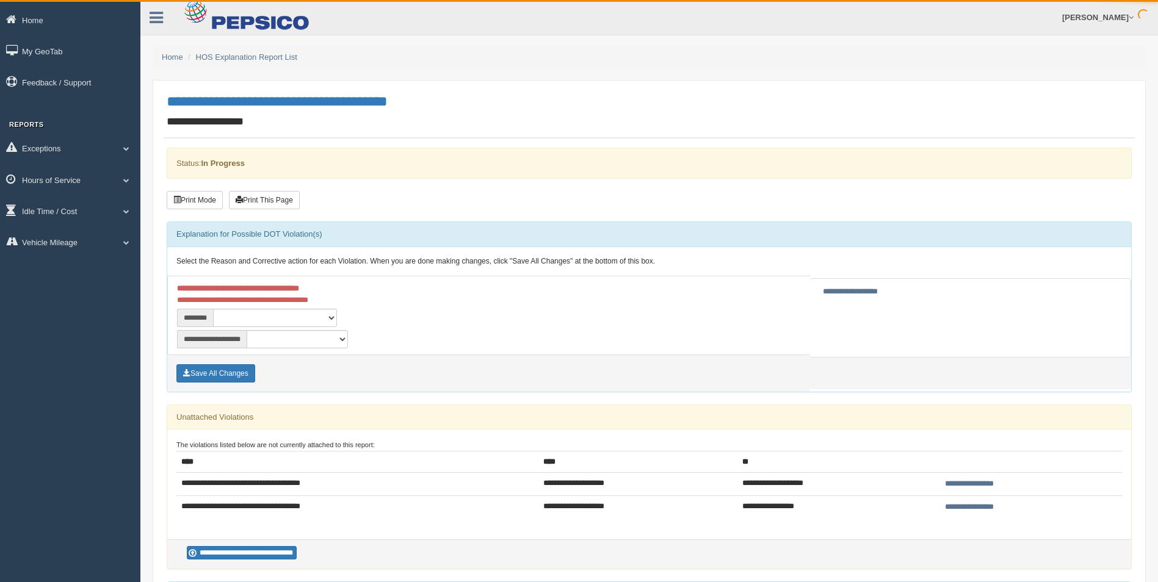 This screenshot has width=1158, height=582. What do you see at coordinates (264, 200) in the screenshot?
I see `button: Print This Page` at bounding box center [264, 200].